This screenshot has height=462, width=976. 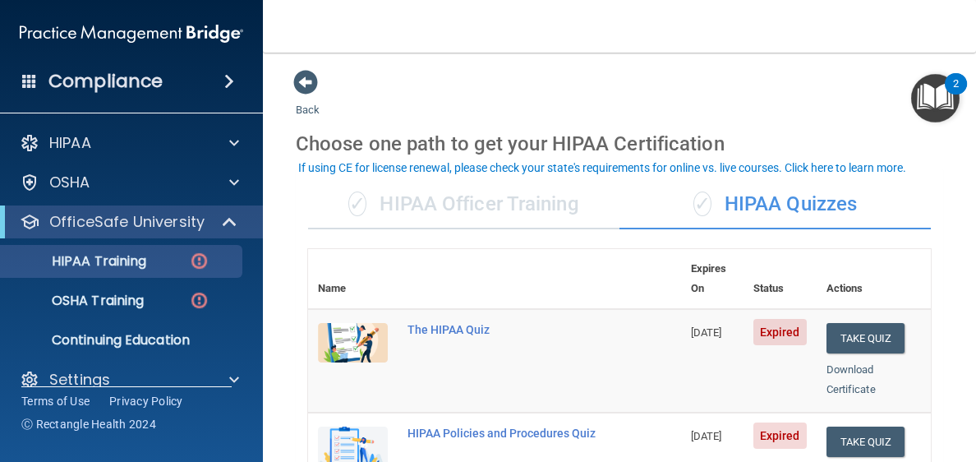 What do you see at coordinates (131, 34) in the screenshot?
I see `img: PMB logo` at bounding box center [131, 34].